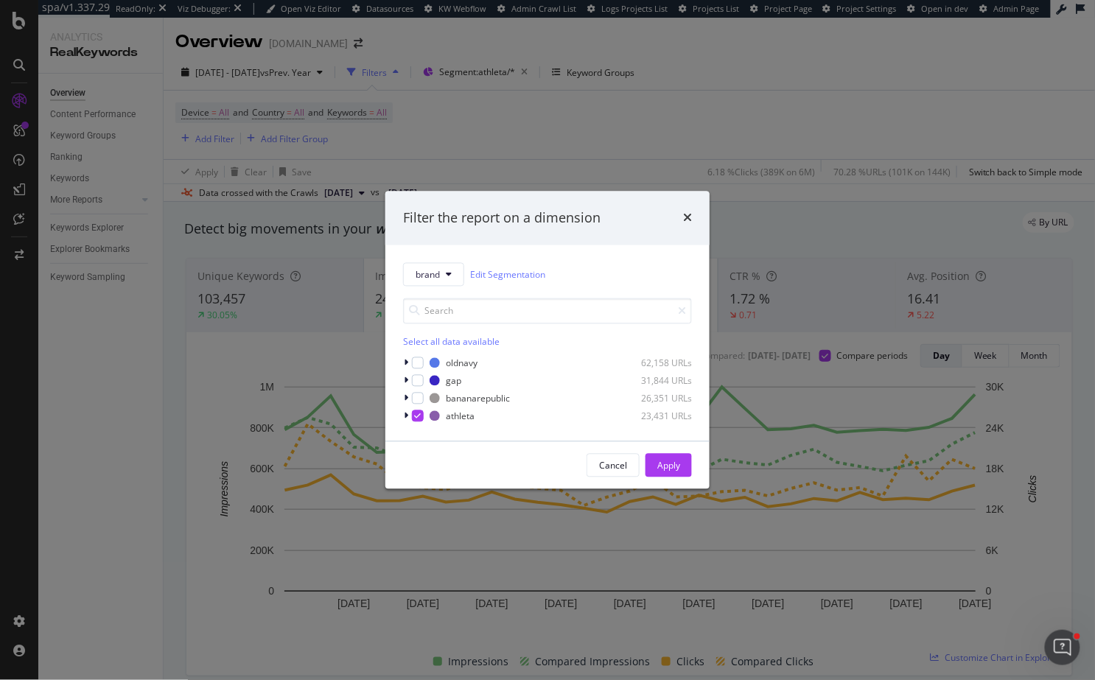  What do you see at coordinates (656, 380) in the screenshot?
I see `div: 31,844 URLs` at bounding box center [656, 380].